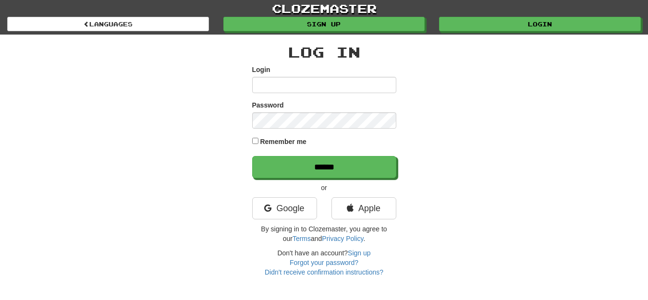 The width and height of the screenshot is (648, 300). What do you see at coordinates (324, 273) in the screenshot?
I see `a: Didn't receive confirmation instructions?` at bounding box center [324, 273].